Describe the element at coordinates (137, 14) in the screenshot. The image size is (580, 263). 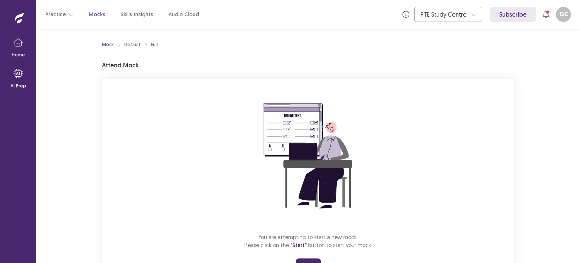
I see `a: Skills Insights` at that location.